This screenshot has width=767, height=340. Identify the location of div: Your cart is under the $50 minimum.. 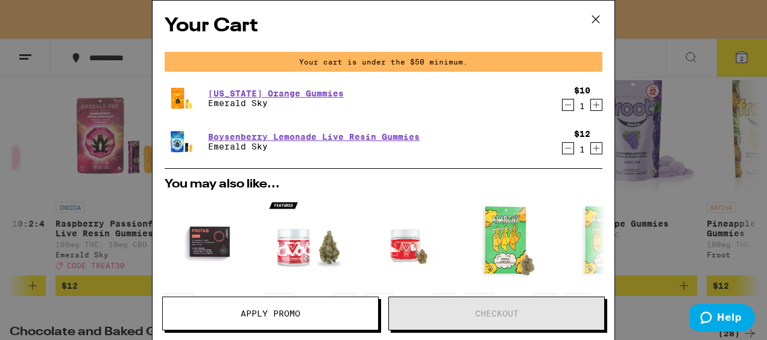
(384, 62).